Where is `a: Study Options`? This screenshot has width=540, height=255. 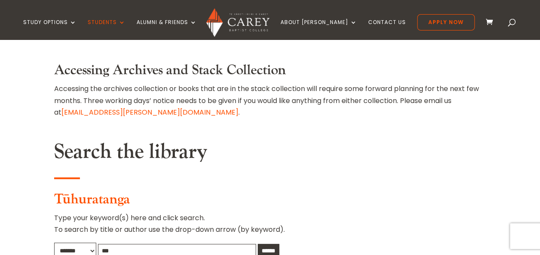
a: Study Options is located at coordinates (50, 29).